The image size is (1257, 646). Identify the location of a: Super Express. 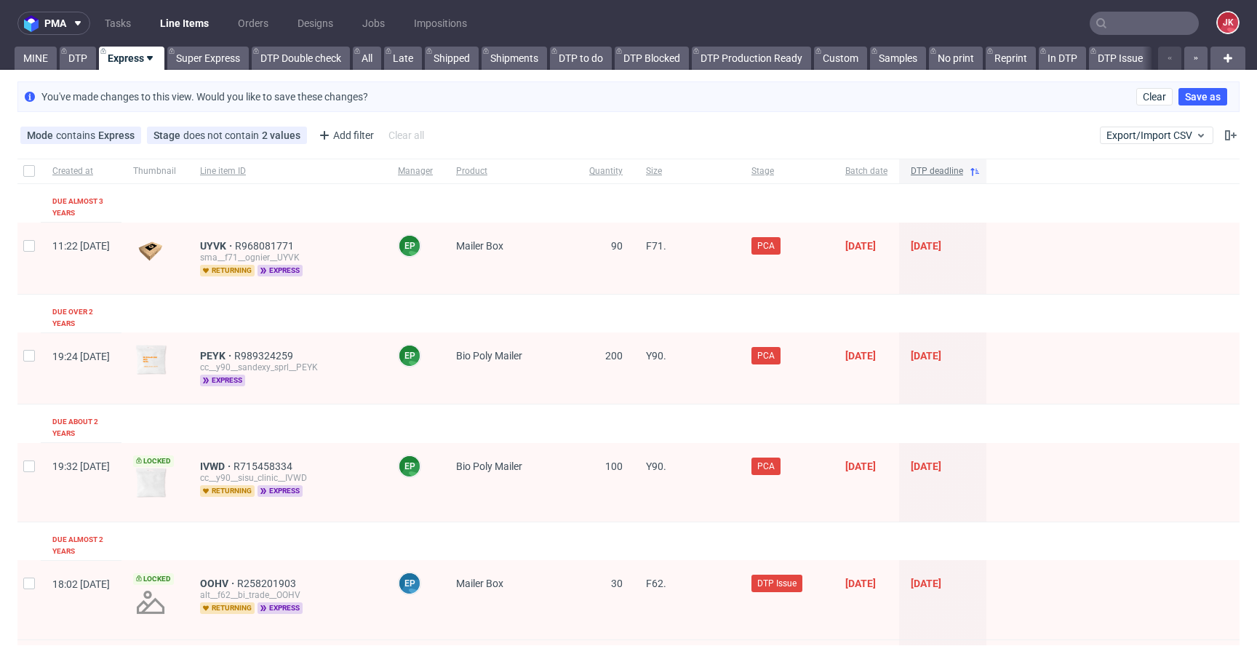
(208, 58).